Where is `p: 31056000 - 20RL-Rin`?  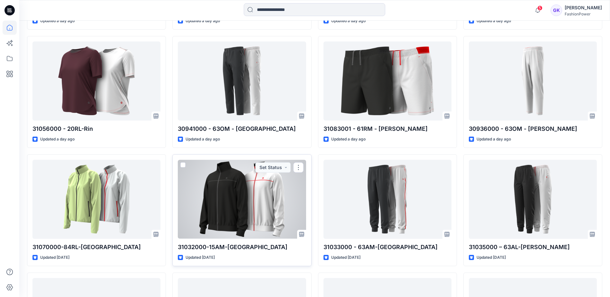 p: 31056000 - 20RL-Rin is located at coordinates (96, 129).